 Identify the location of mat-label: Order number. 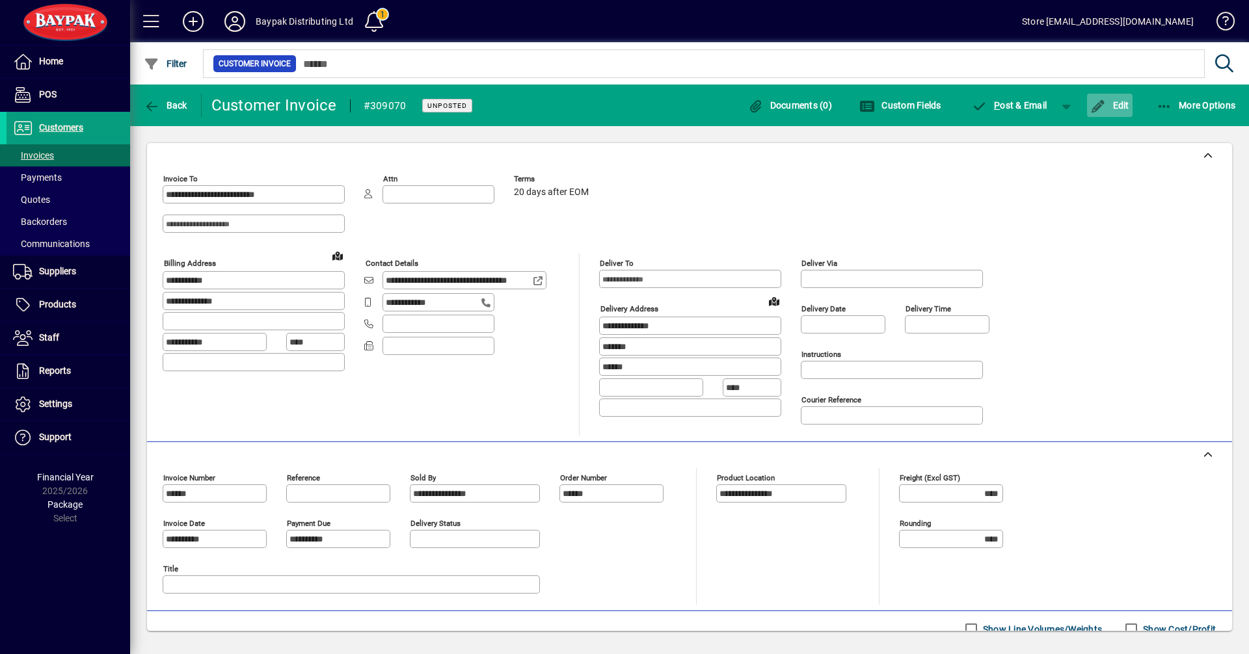
(583, 478).